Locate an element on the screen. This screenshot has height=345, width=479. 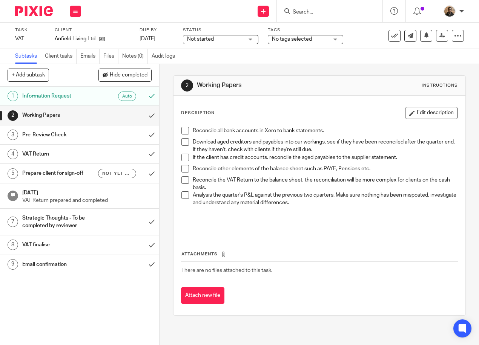
div: 4 is located at coordinates (13, 154).